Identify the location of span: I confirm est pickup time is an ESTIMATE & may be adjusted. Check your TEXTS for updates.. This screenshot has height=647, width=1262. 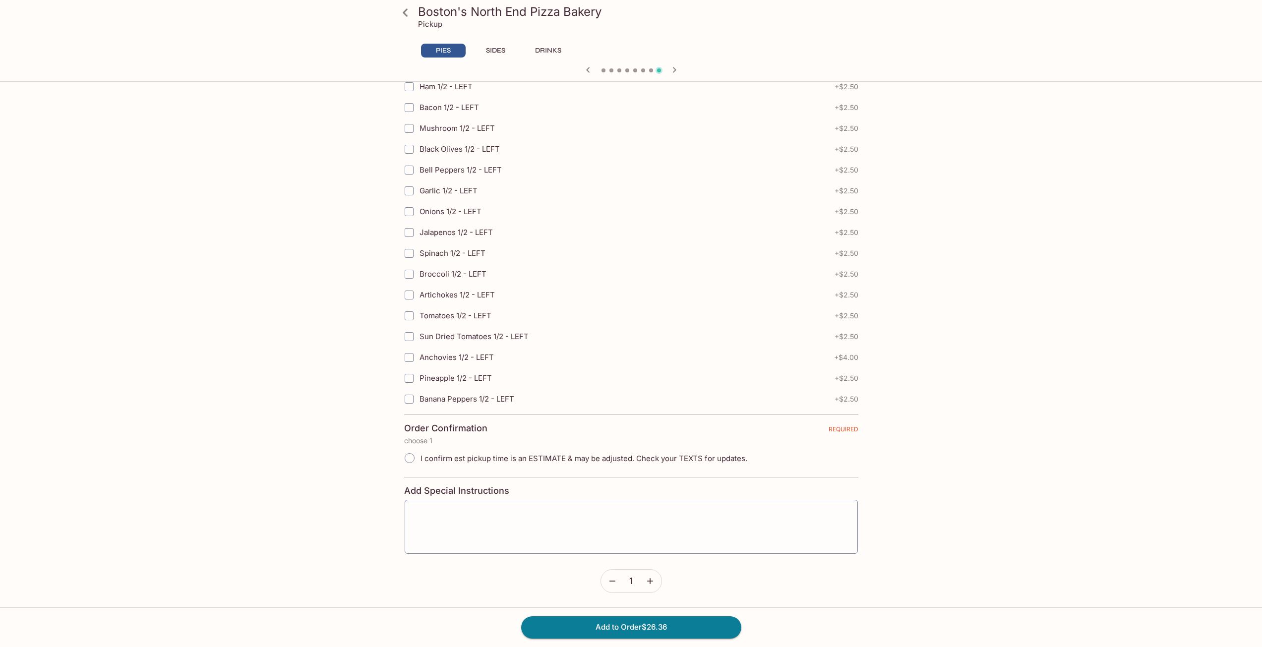
(584, 458).